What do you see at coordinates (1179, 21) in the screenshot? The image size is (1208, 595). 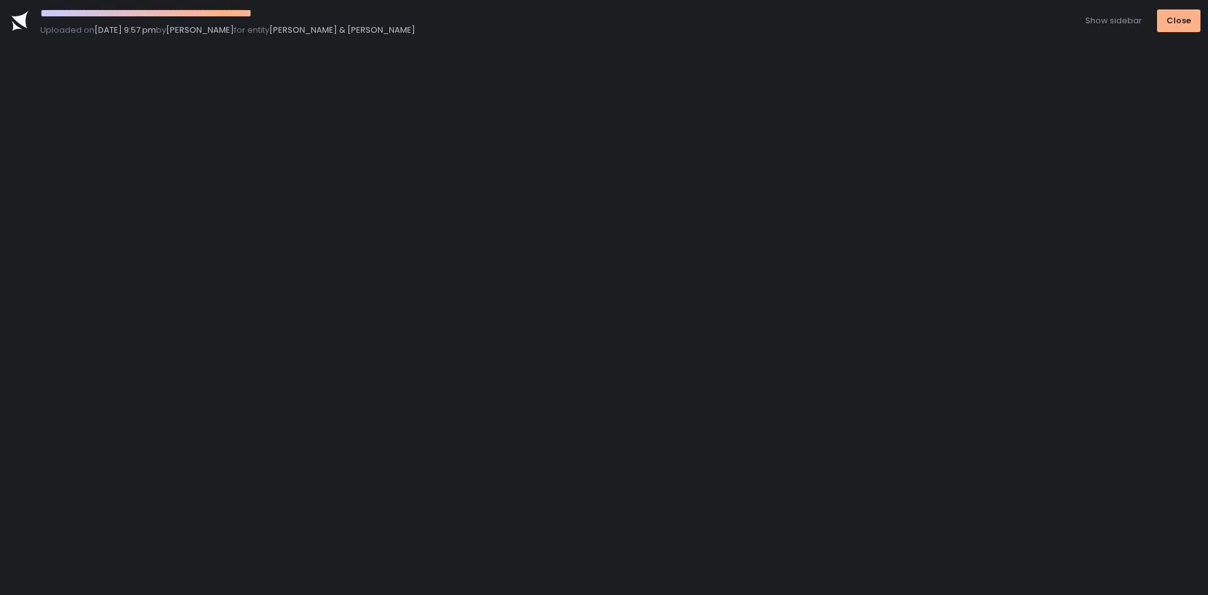 I see `button: Close` at bounding box center [1179, 21].